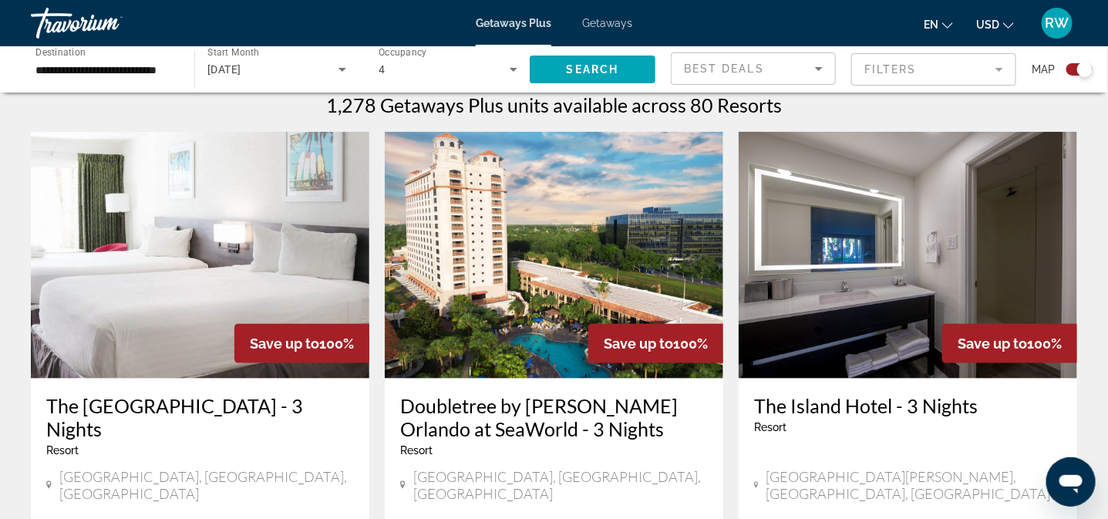 This screenshot has width=1108, height=519. Describe the element at coordinates (60, 52) in the screenshot. I see `span: Destination` at that location.